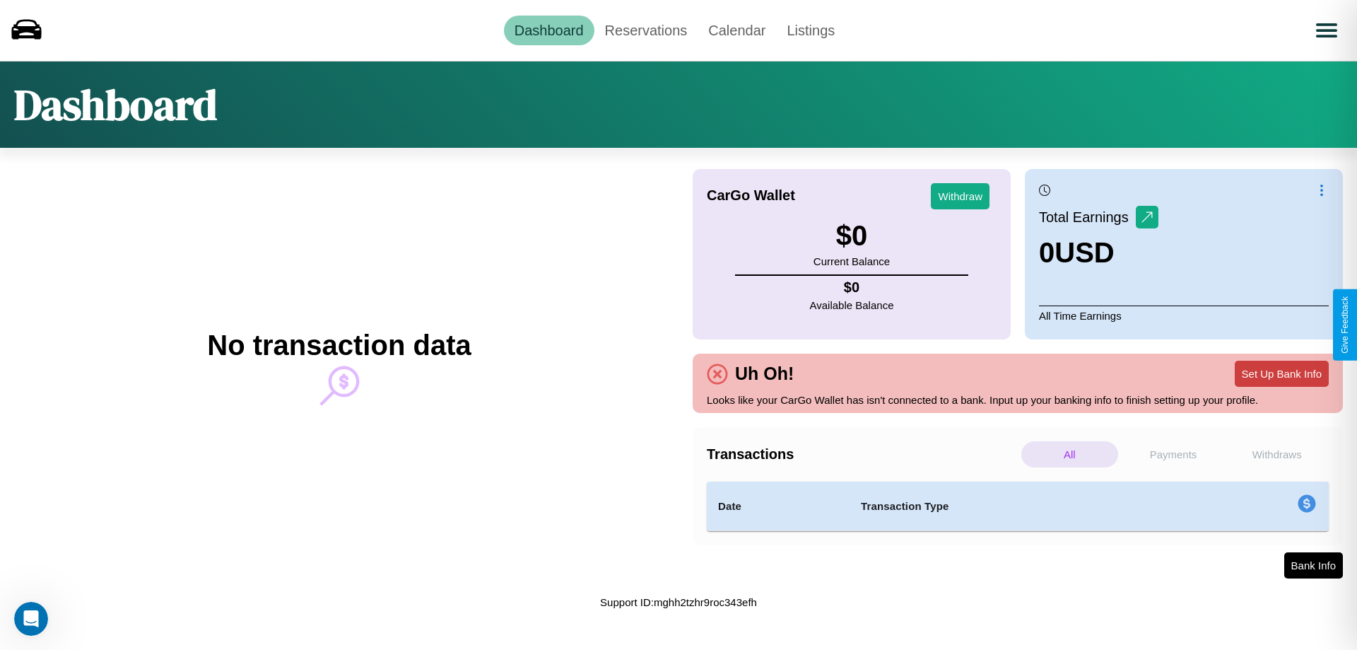 This screenshot has width=1357, height=650. I want to click on button: Open menu, so click(1327, 30).